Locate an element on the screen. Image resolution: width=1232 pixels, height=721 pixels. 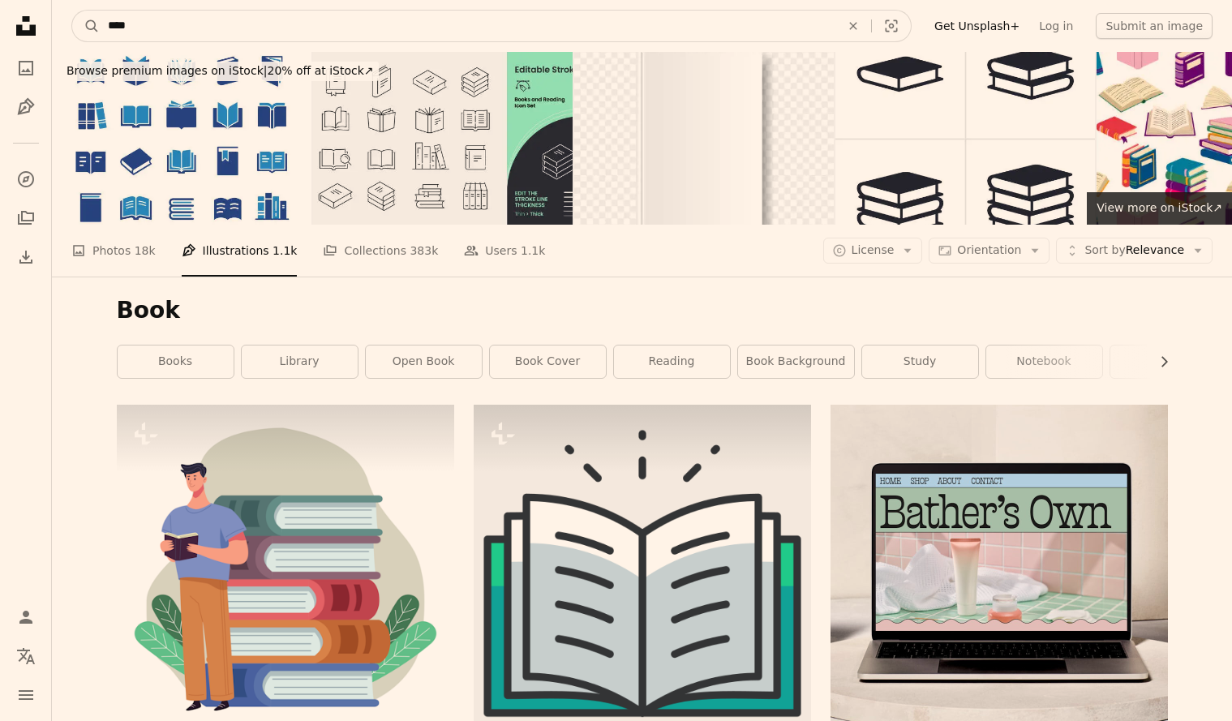
span: Browse premium images on iStock | is located at coordinates (166, 71).